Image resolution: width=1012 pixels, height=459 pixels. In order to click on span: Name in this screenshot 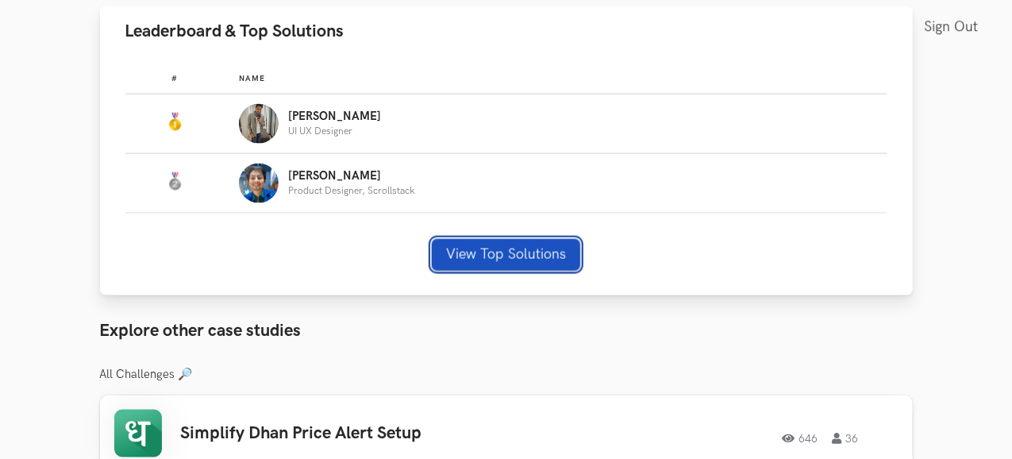, I will do `click(252, 79)`.